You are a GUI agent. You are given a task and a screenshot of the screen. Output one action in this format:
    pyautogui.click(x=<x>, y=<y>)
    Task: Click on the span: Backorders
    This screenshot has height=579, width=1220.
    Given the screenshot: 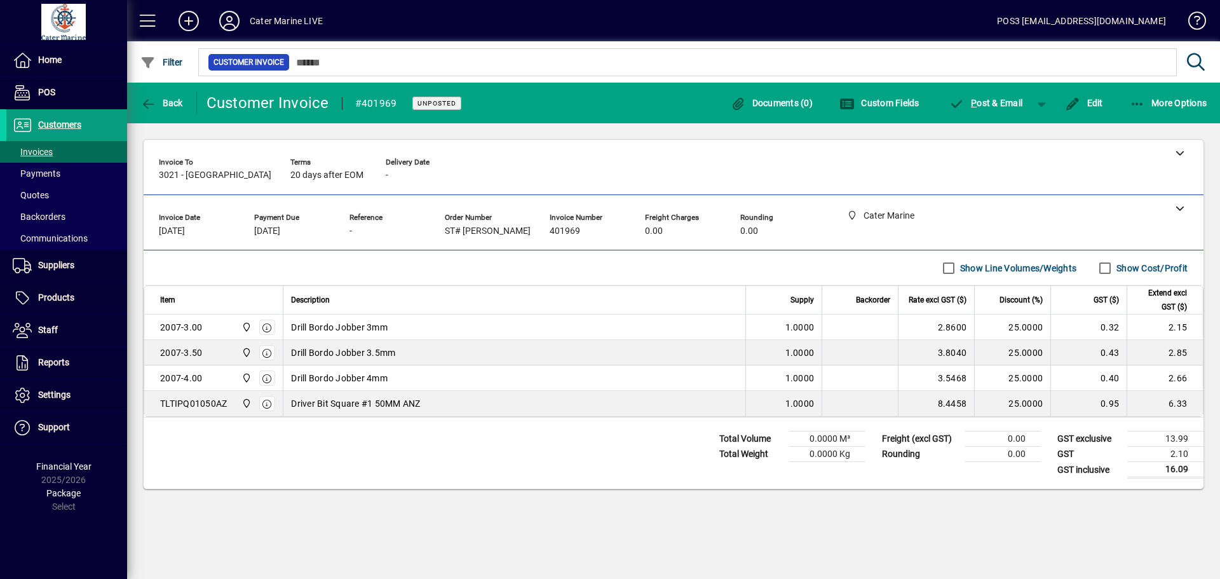 What is the action you would take?
    pyautogui.click(x=39, y=217)
    